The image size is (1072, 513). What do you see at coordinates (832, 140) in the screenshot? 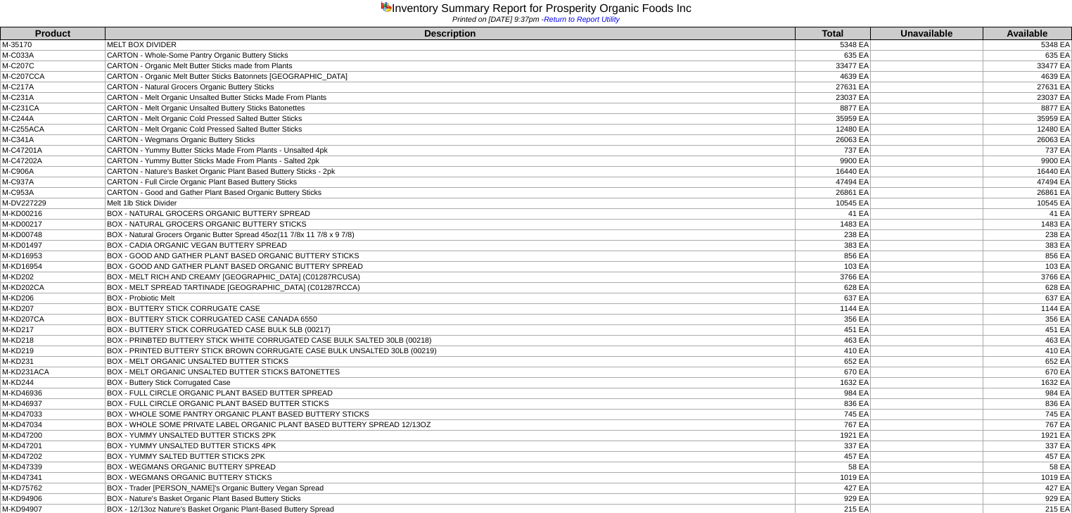
I see `td: 26063 EA` at bounding box center [832, 140].